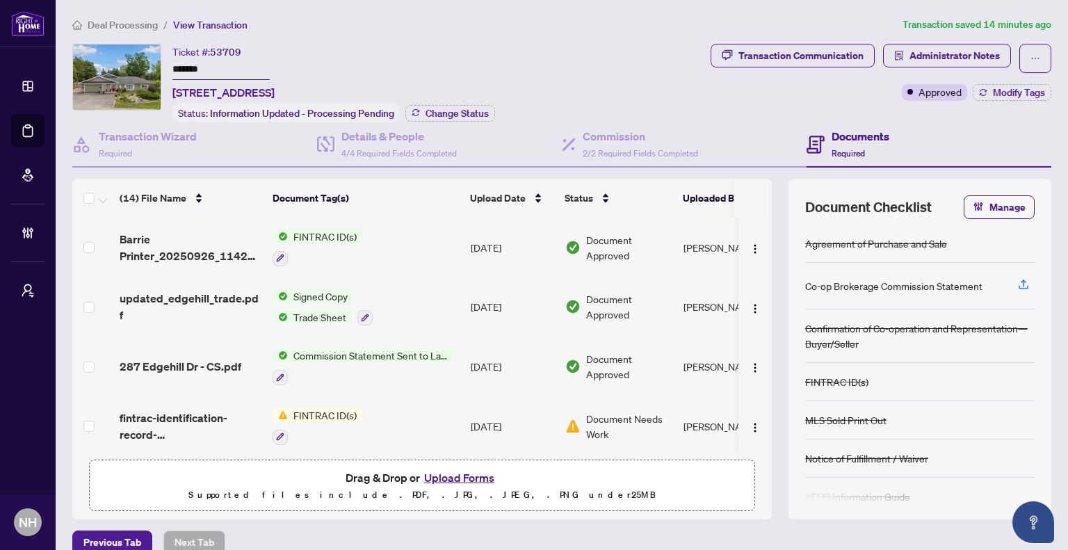 This screenshot has width=1068, height=550. Describe the element at coordinates (1019, 93) in the screenshot. I see `span: Modify Tags` at that location.